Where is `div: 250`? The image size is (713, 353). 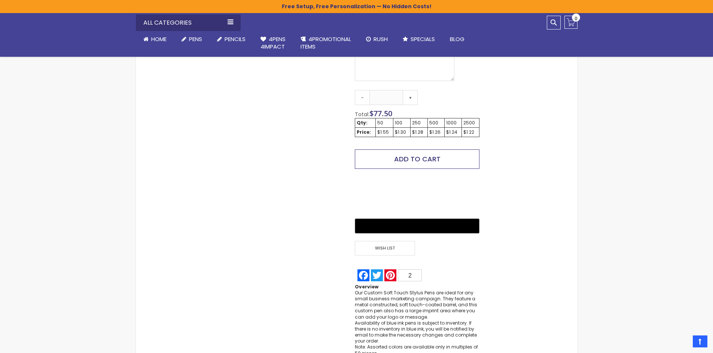 div: 250 is located at coordinates (419, 123).